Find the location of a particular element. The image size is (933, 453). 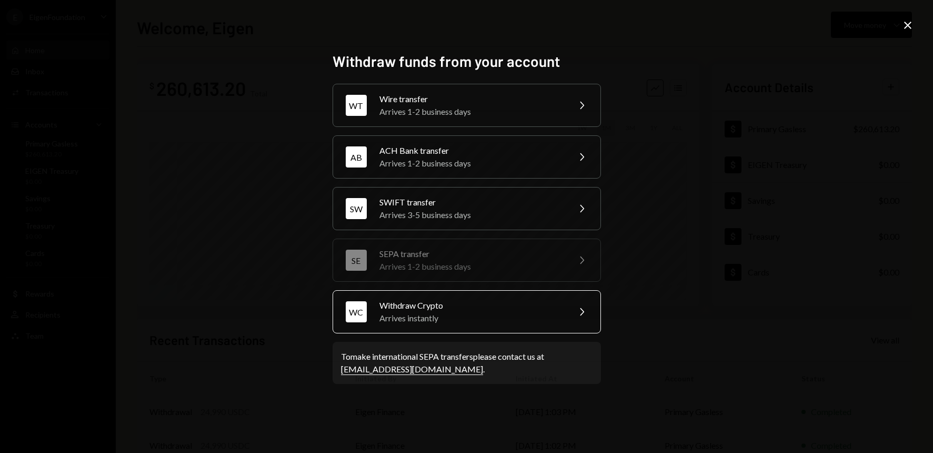

div: Arrives instantly is located at coordinates (471, 318).